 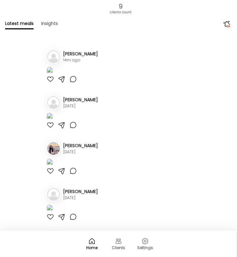 I want to click on img: images%2FGNyCu3cYx8WY8IcGJjumeHKhbsO2%2Fyu74Qqy2eESFaXJpYTnc%2FSLLgkCNfZOqTxz4exyao_1080, so click(x=50, y=163).